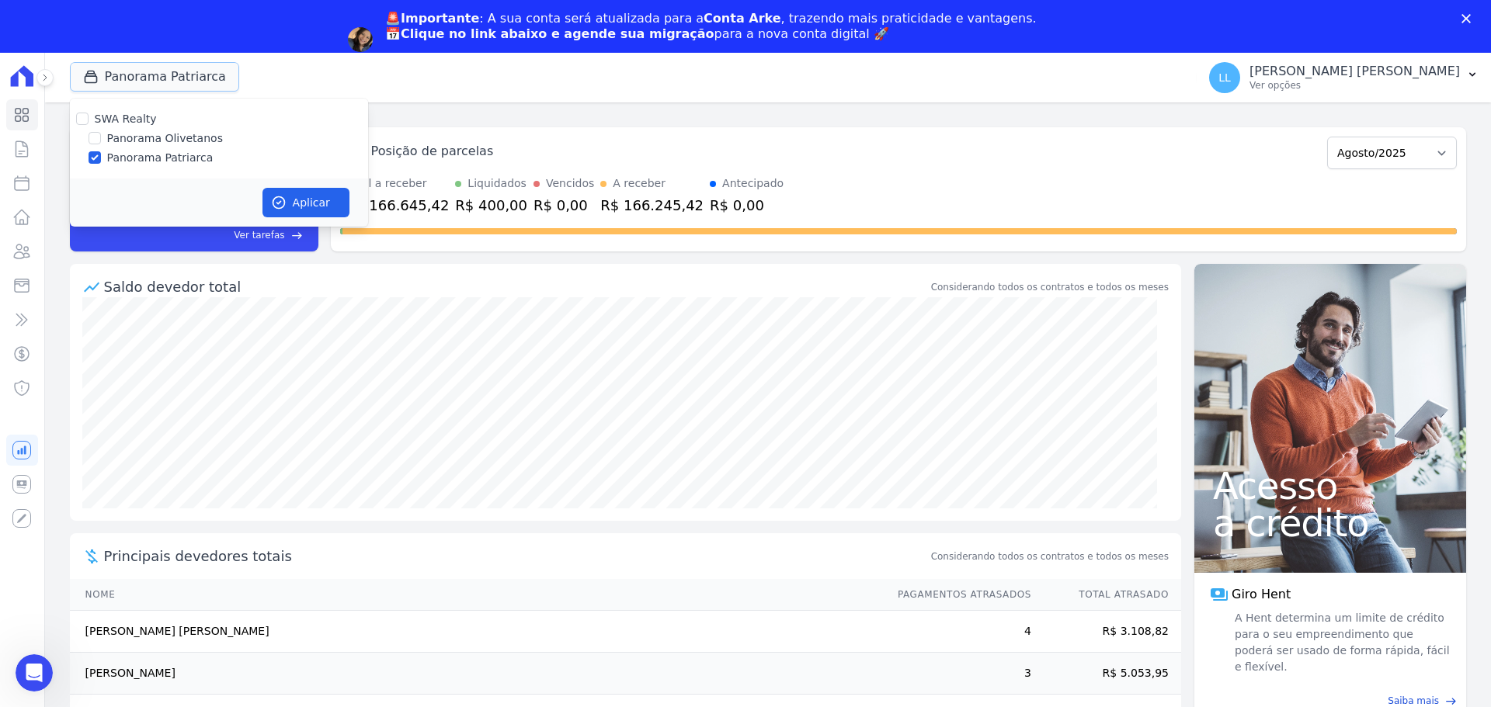 This screenshot has width=1491, height=707. What do you see at coordinates (1341, 643) in the screenshot?
I see `span: A Hent determina um limite de crédito para o seu empreendimento que poderá ser usado de forma ráp...` at bounding box center [1341, 643].